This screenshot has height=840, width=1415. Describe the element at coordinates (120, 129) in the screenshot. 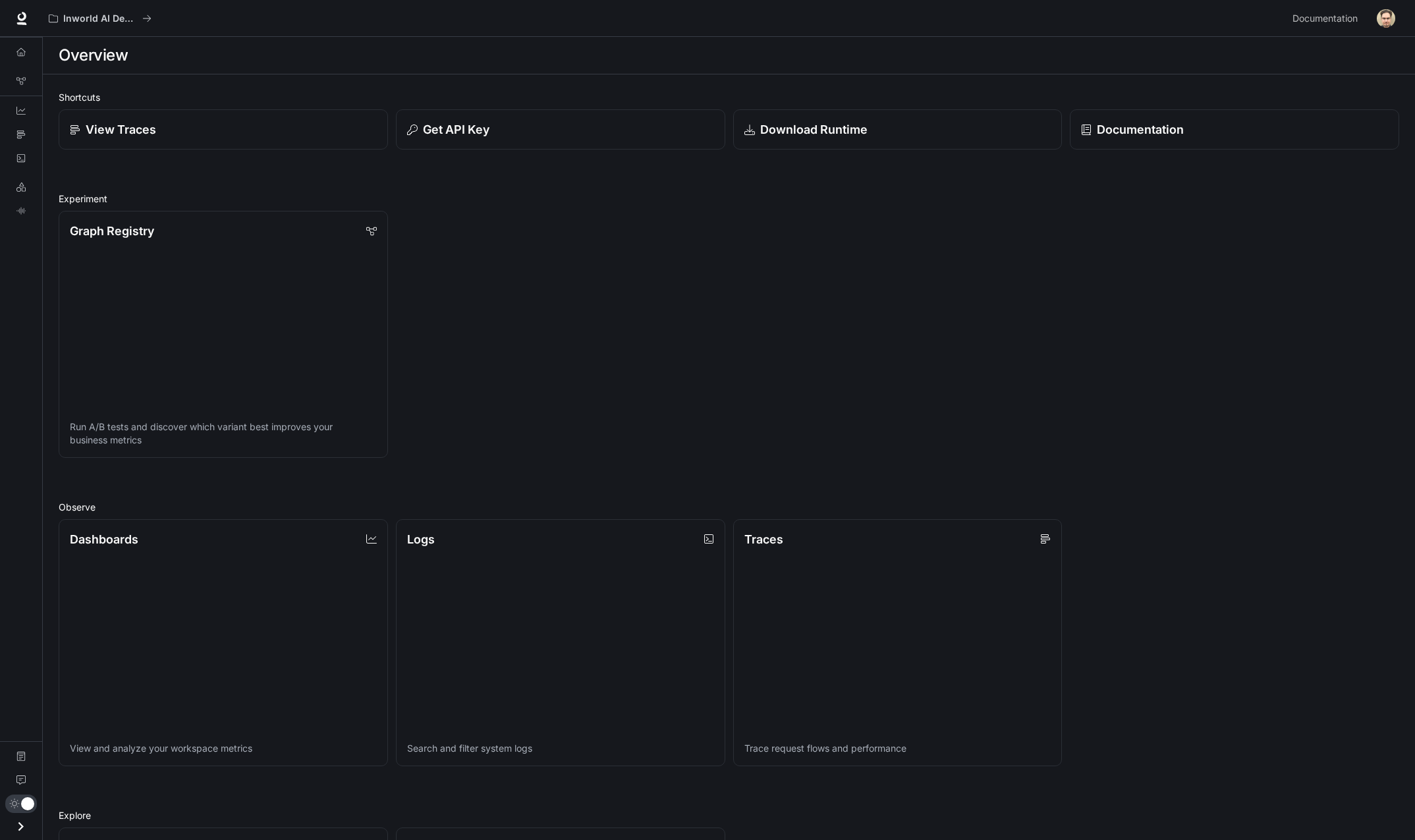

I see `p: View Traces` at that location.